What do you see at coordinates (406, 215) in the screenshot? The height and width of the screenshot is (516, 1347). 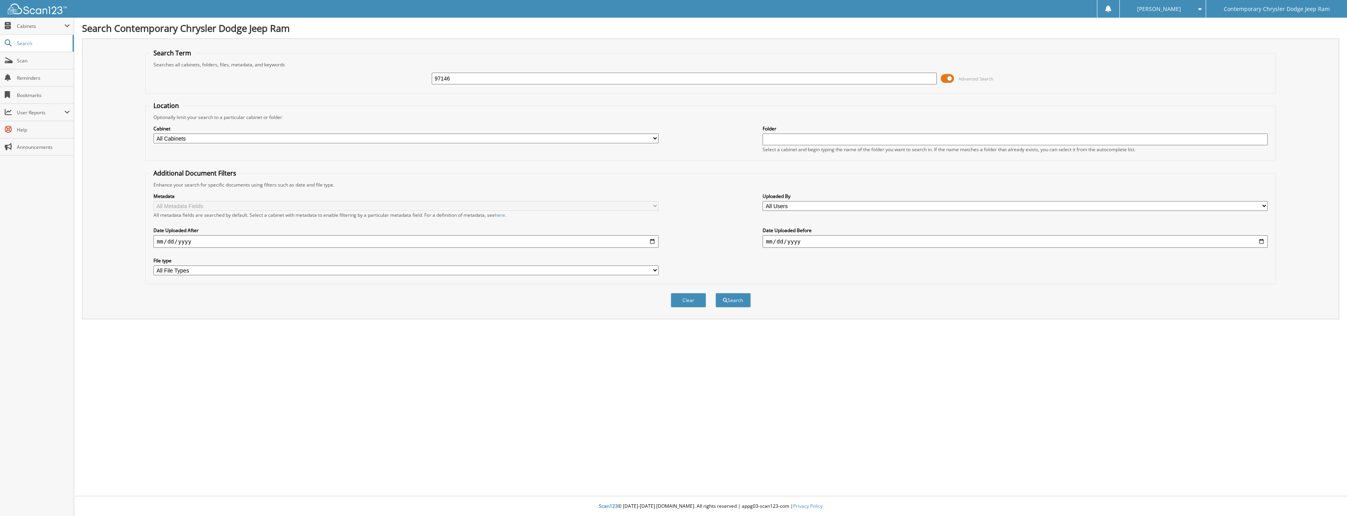 I see `div: All metadata fields are searched by default. Select a cabinet with metadata to enable filtering b...` at bounding box center [406, 215].